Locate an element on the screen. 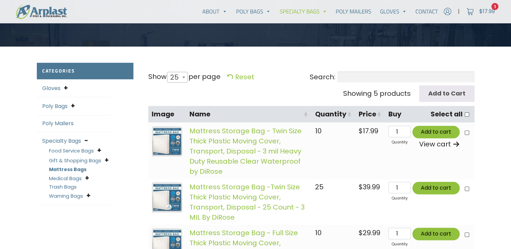 The image size is (511, 249). label: Search: is located at coordinates (392, 77).